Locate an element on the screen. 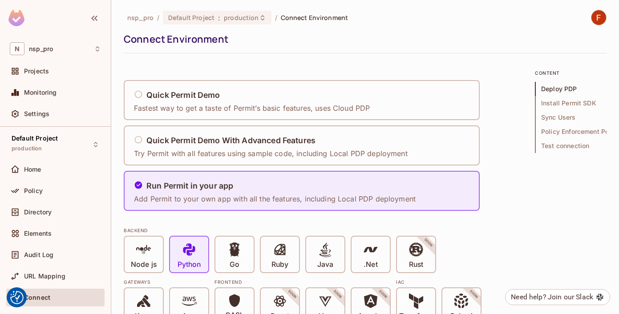  span: Settings is located at coordinates (36, 114).